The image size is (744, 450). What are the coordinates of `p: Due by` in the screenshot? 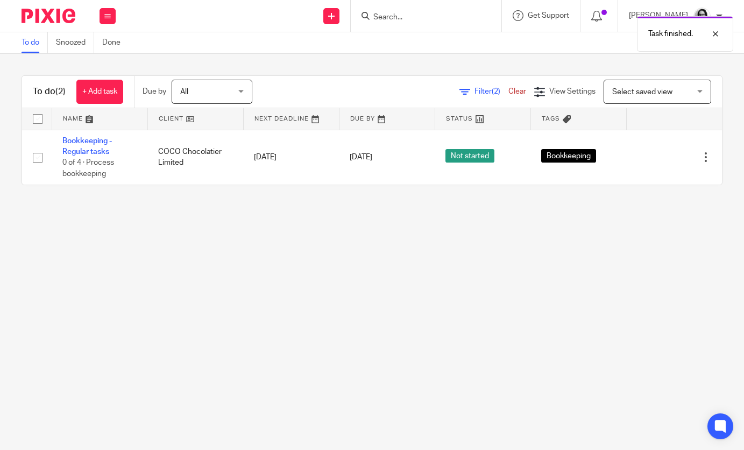 It's located at (154, 91).